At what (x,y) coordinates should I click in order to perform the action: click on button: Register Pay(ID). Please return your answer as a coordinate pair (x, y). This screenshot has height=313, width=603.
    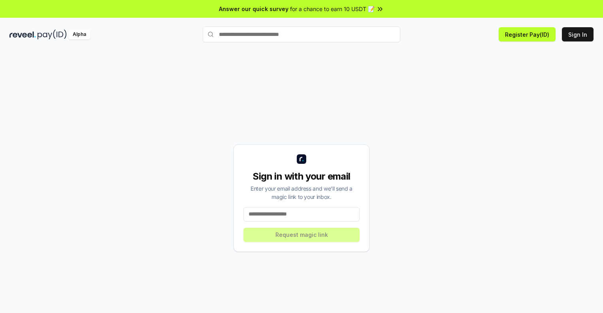
    Looking at the image, I should click on (527, 34).